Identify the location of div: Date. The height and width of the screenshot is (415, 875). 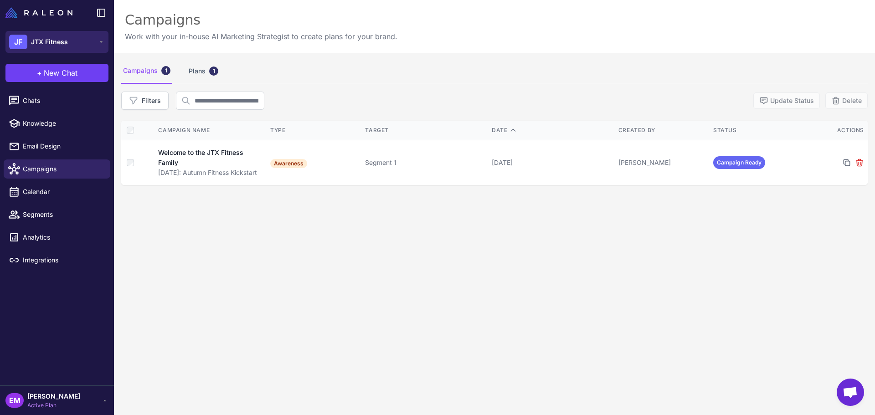
(552, 130).